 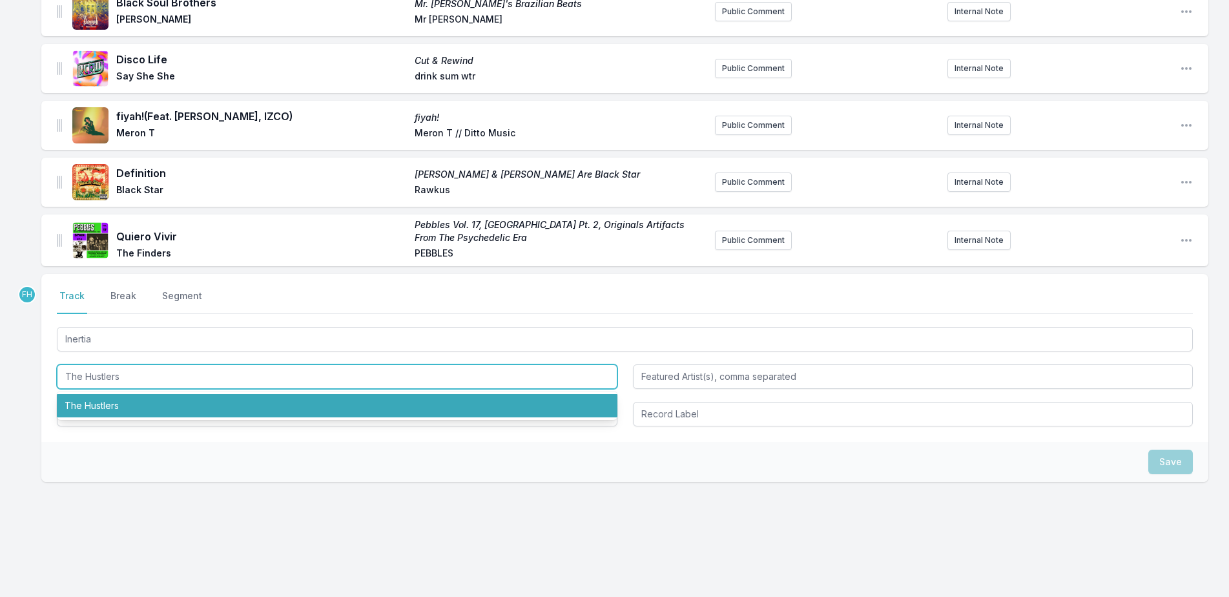 I want to click on button: Break, so click(x=123, y=302).